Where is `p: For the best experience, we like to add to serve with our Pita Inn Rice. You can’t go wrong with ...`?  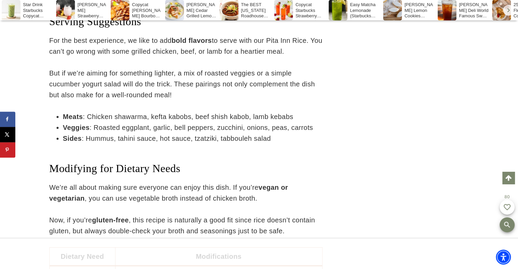 p: For the best experience, we like to add to serve with our Pita Inn Rice. You can’t go wrong with ... is located at coordinates (186, 46).